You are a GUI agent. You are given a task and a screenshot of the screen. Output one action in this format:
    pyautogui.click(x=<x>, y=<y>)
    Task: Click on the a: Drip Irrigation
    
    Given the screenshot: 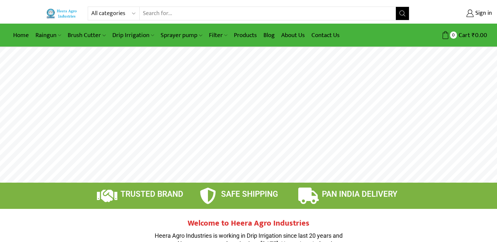 What is the action you would take?
    pyautogui.click(x=133, y=35)
    